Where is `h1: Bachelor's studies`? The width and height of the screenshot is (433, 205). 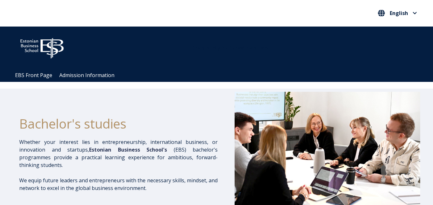
h1: Bachelor's studies is located at coordinates (118, 124).